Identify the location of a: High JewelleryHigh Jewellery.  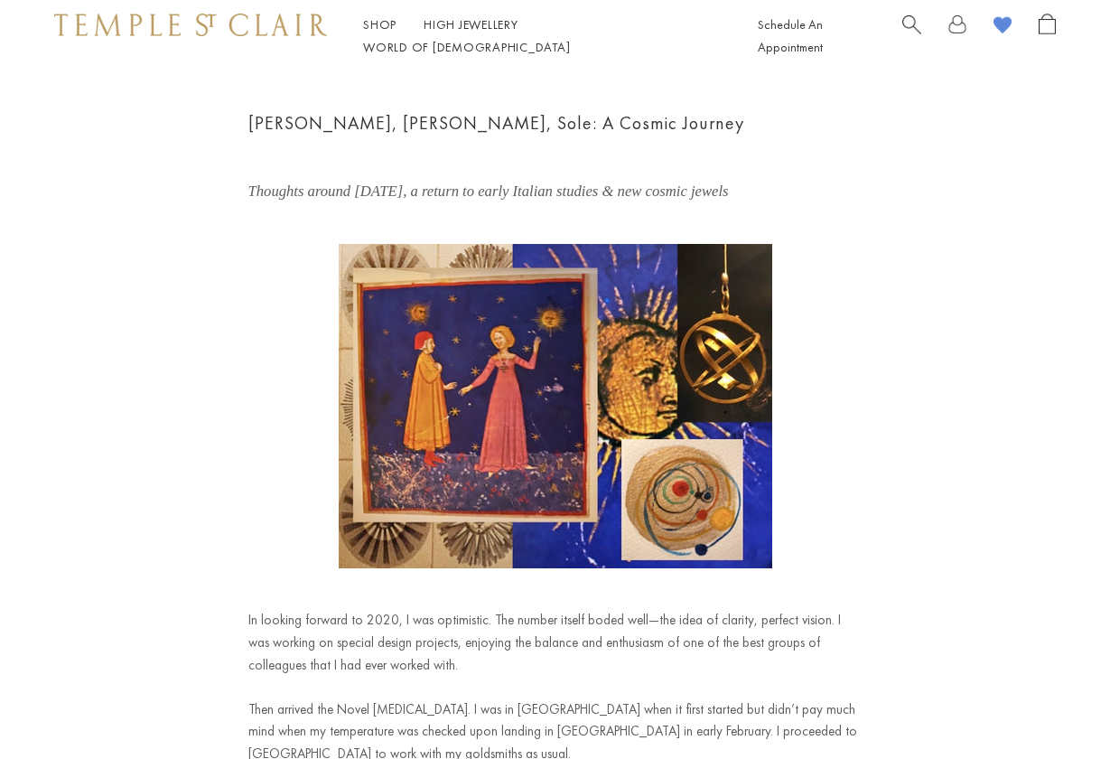
(471, 24).